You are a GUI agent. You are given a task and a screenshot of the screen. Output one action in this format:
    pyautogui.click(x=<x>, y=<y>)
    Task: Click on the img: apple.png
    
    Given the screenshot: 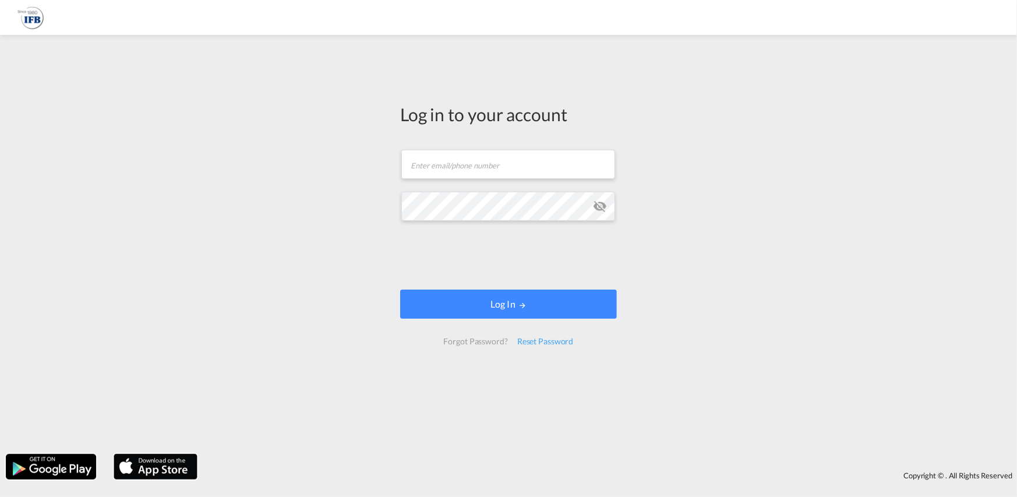 What is the action you would take?
    pyautogui.click(x=155, y=466)
    